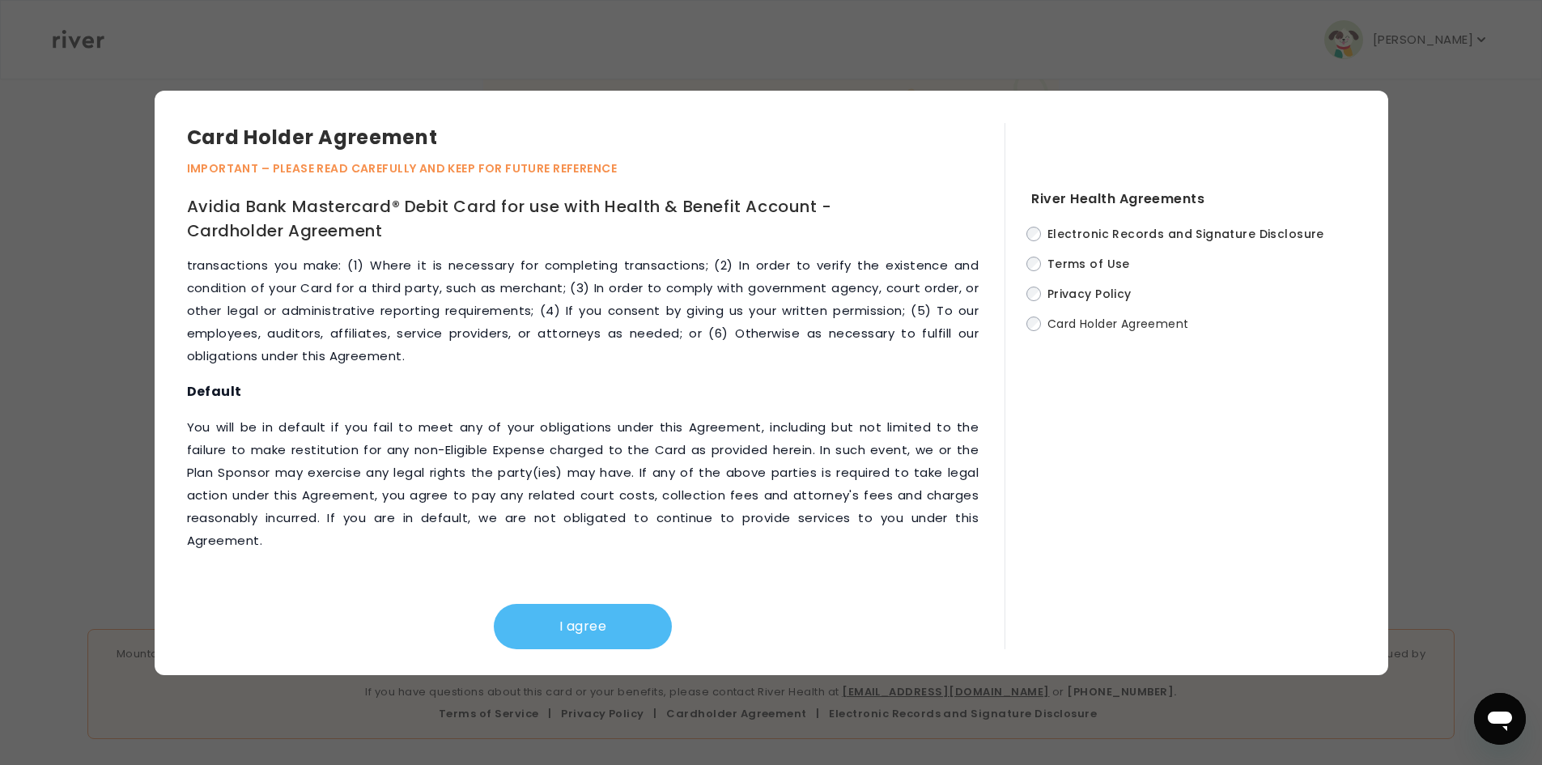 This screenshot has height=765, width=1542. Describe the element at coordinates (1088, 264) in the screenshot. I see `span: Terms of Use` at that location.